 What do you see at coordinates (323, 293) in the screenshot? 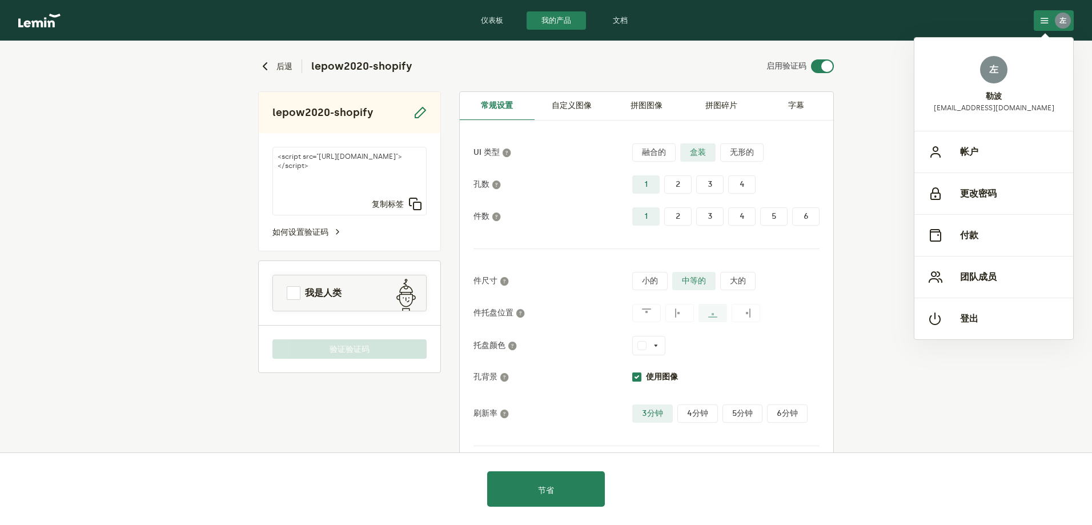
I see `font: 我是人类` at bounding box center [323, 293].